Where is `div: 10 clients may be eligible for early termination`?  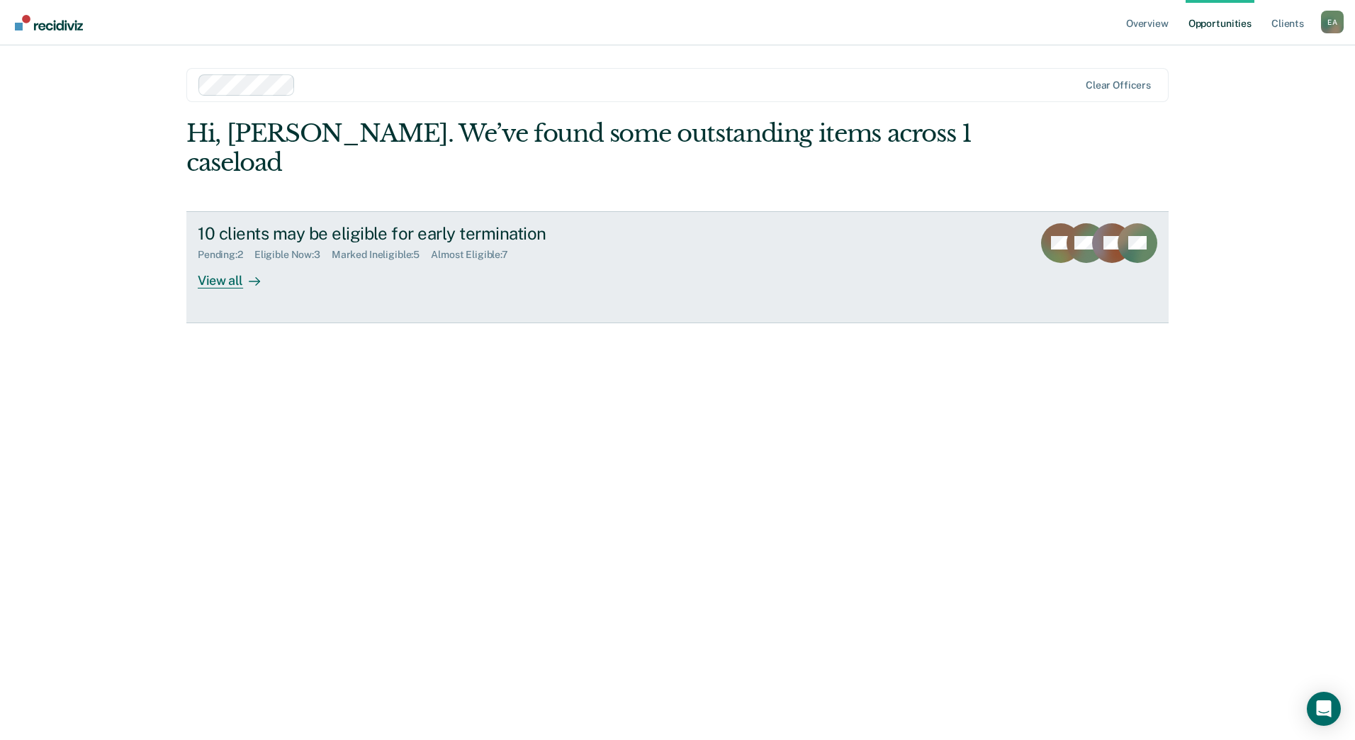
div: 10 clients may be eligible for early termination is located at coordinates (447, 233).